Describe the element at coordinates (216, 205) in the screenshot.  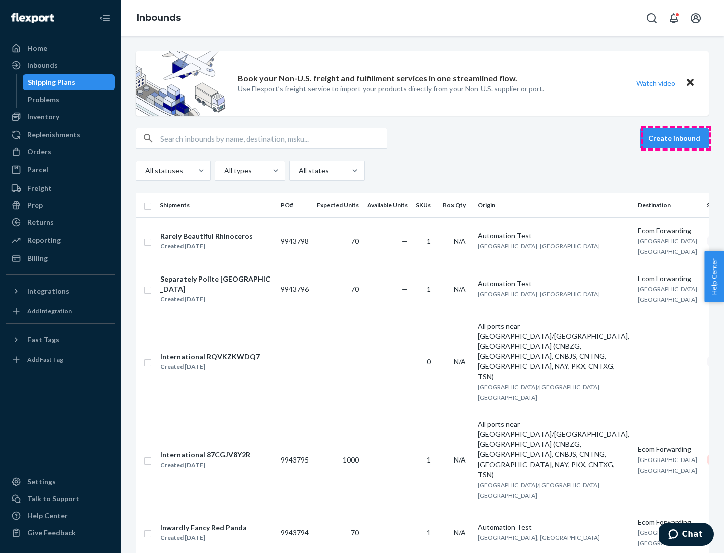
I see `th: Shipments` at that location.